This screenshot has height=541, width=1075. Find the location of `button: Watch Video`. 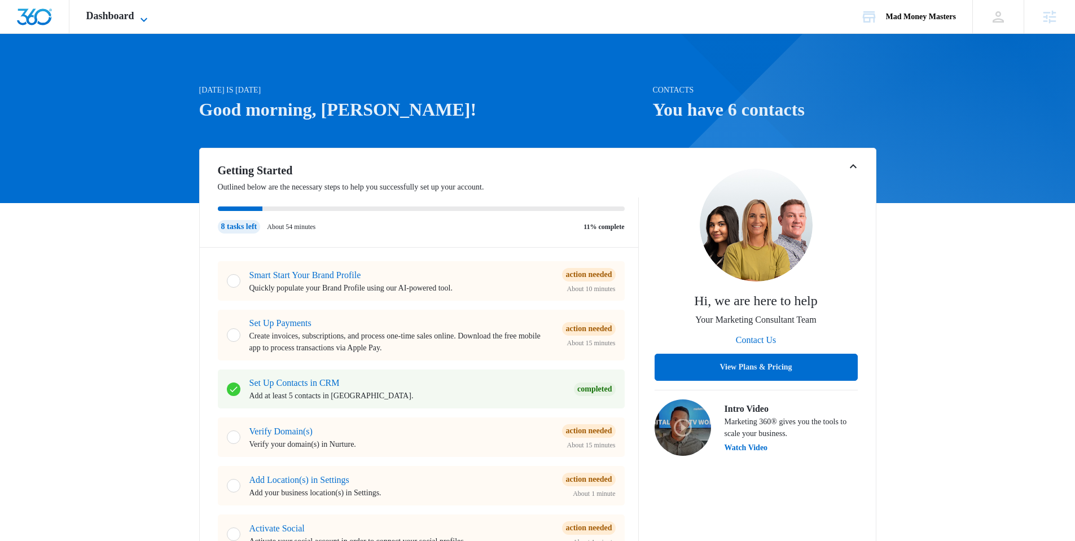

button: Watch Video is located at coordinates (746, 448).